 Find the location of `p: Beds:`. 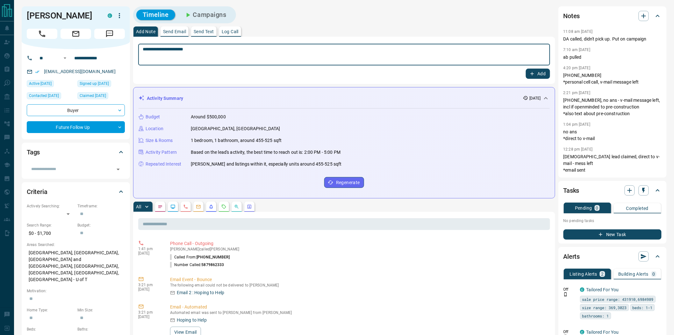

p: Beds: is located at coordinates (50, 329).